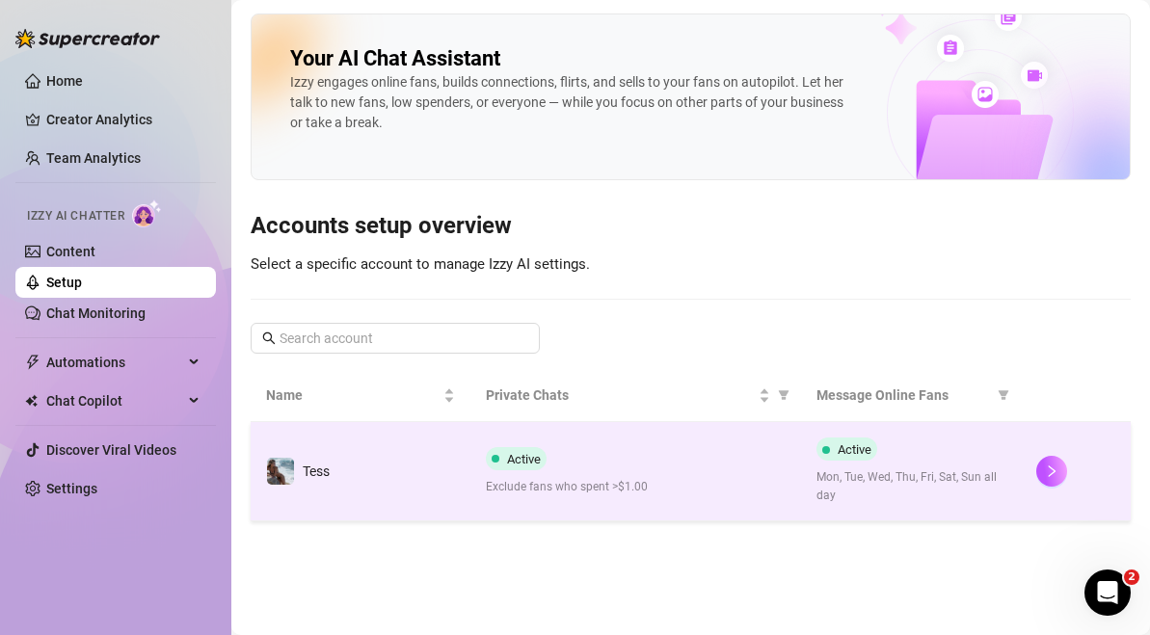  Describe the element at coordinates (64, 282) in the screenshot. I see `a: Setup` at that location.